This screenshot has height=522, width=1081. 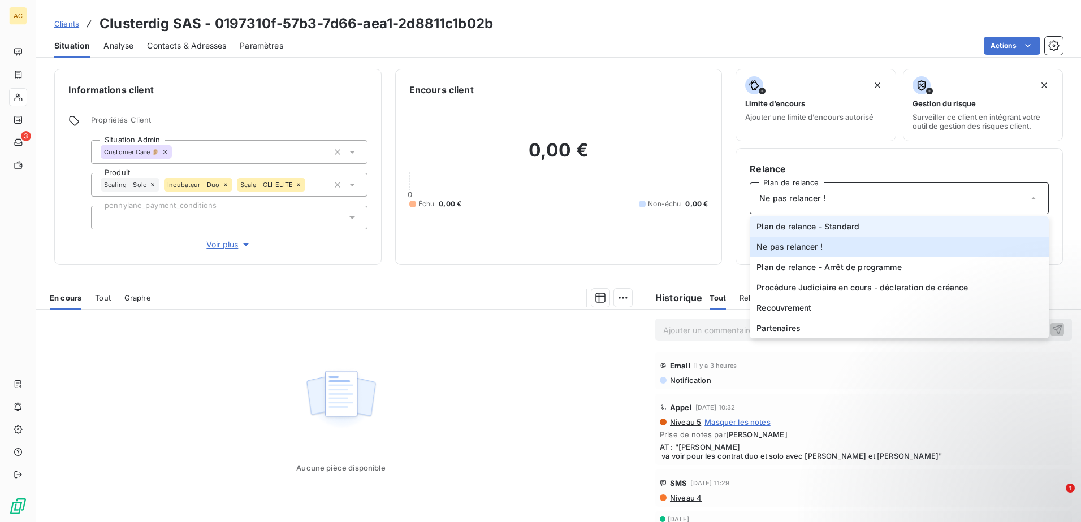 I want to click on span: Surveiller ce client en intégrant votre outil de gestion des risques client., so click(x=982, y=122).